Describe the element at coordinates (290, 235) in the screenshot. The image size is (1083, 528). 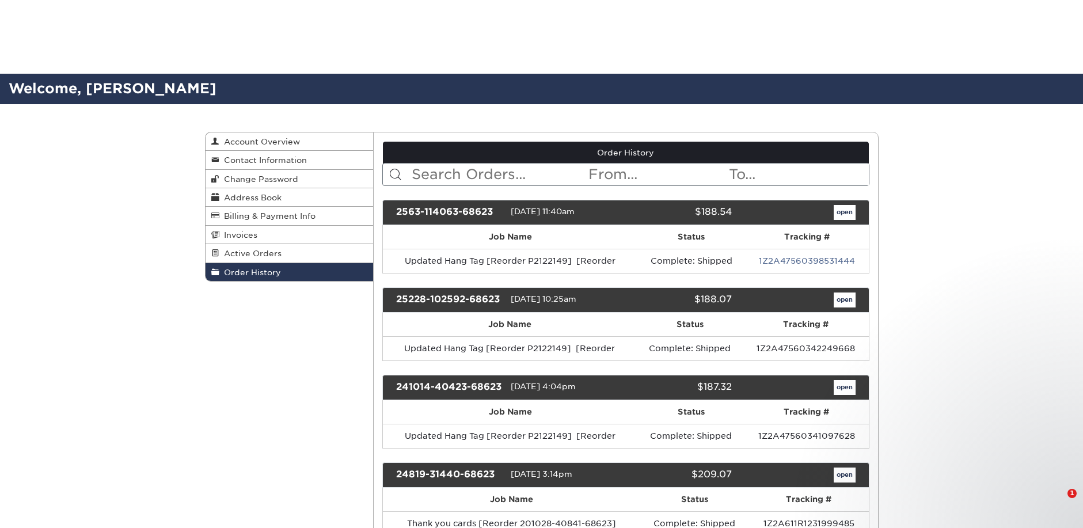
I see `a: Invoices` at that location.